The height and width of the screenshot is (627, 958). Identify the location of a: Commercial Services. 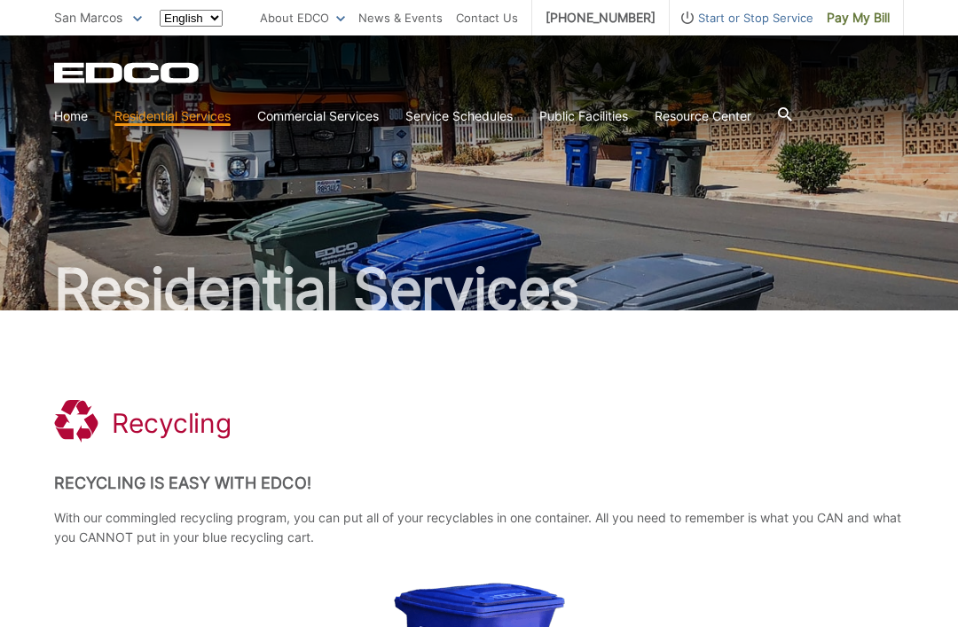
(318, 116).